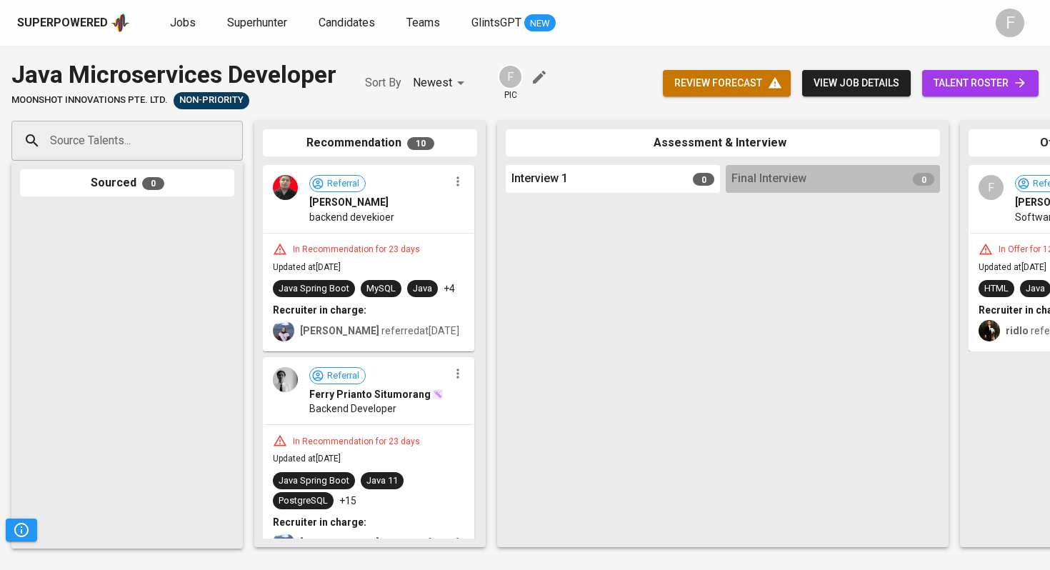  I want to click on a: Jobs, so click(184, 23).